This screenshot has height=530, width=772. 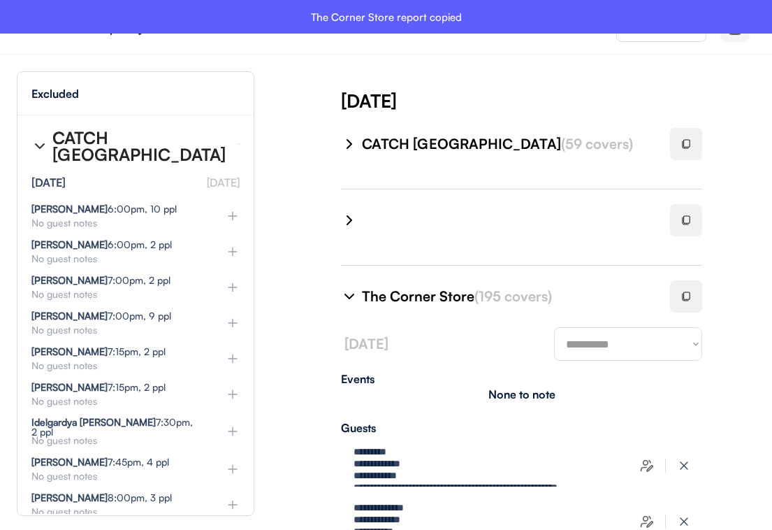 I want to click on div: Excluded, so click(x=55, y=94).